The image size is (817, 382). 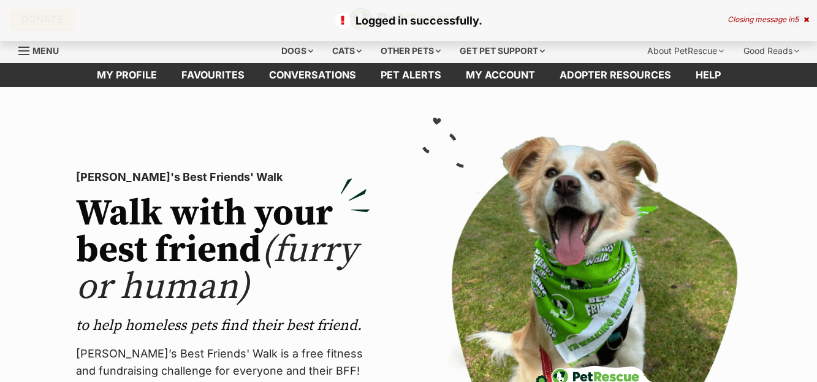 What do you see at coordinates (347, 51) in the screenshot?
I see `div: Cats` at bounding box center [347, 51].